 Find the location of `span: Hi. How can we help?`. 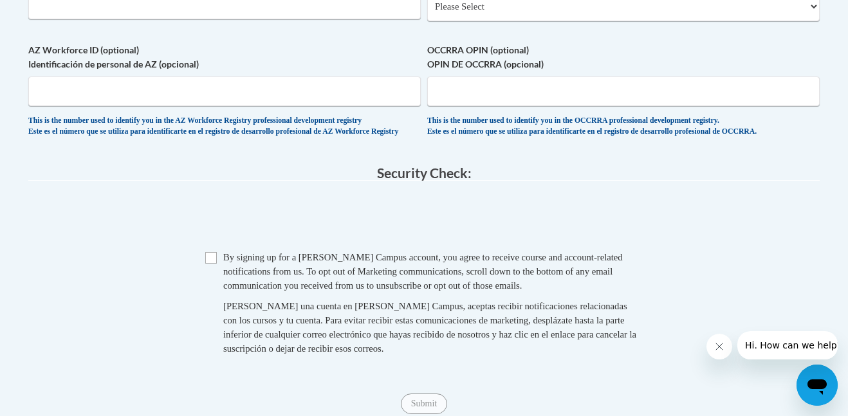

span: Hi. How can we help? is located at coordinates (56, 14).